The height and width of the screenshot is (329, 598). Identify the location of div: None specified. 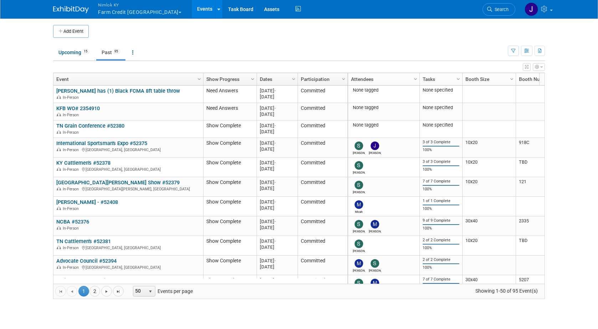
(441, 90).